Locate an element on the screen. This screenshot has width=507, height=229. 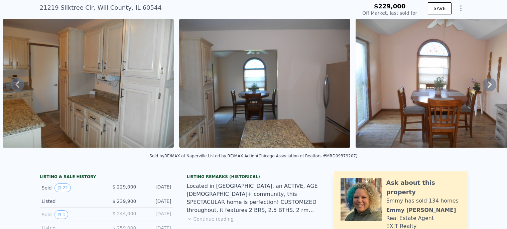
div: Listing Remarks (Historical) is located at coordinates (254, 177).